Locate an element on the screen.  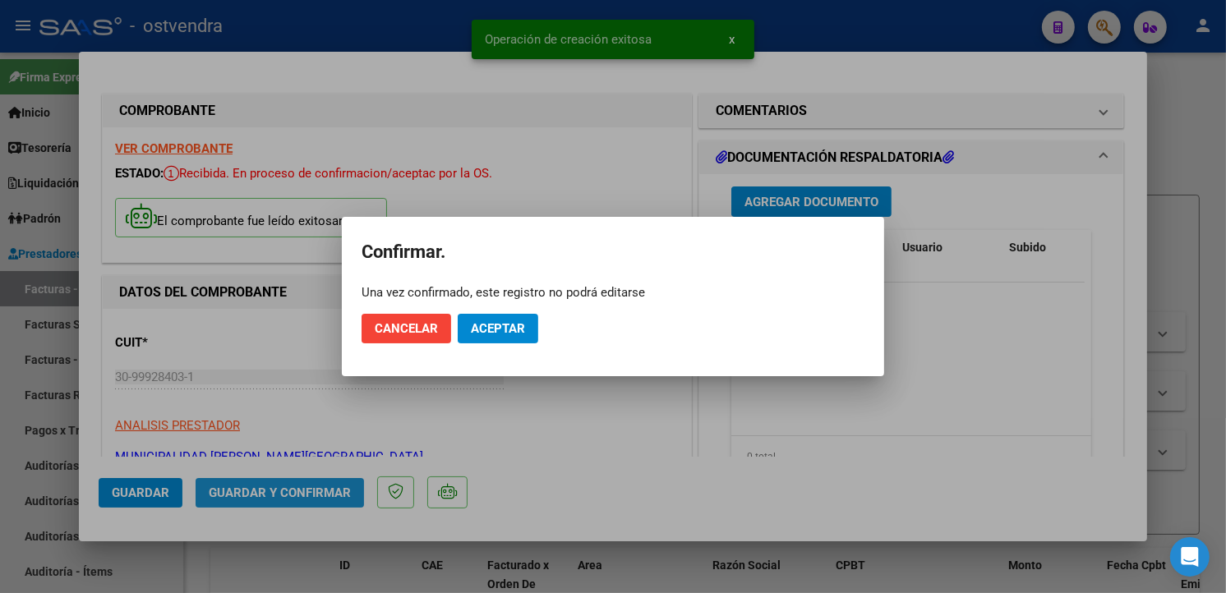
span: Aceptar is located at coordinates (498, 329).